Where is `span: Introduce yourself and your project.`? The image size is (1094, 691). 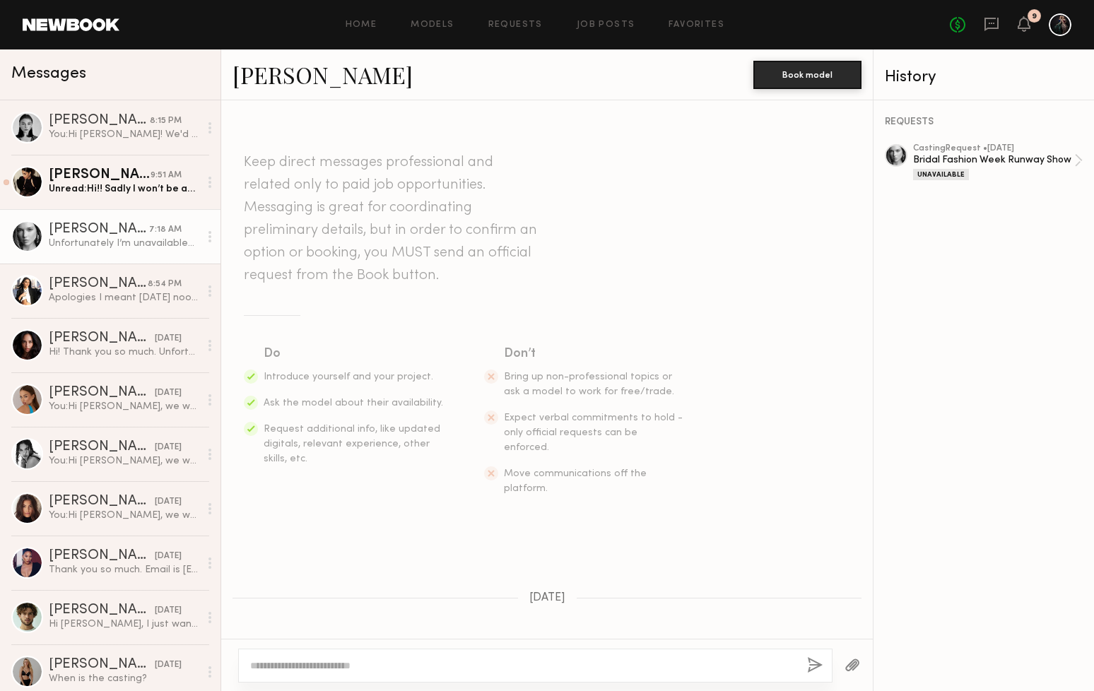
span: Introduce yourself and your project. is located at coordinates (348, 377).